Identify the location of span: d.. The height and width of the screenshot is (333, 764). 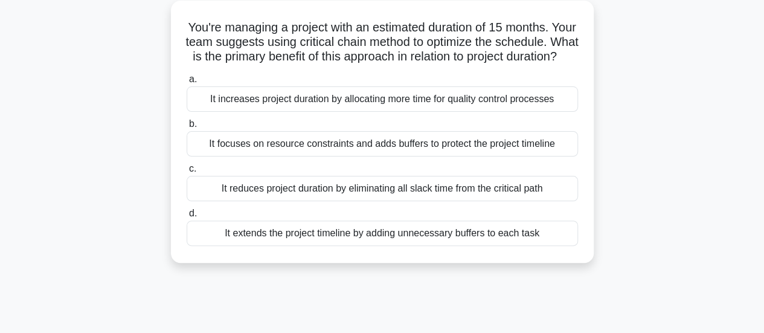
(193, 213).